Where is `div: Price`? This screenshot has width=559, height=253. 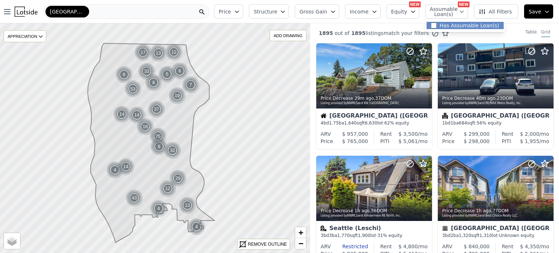 div: Price is located at coordinates (448, 141).